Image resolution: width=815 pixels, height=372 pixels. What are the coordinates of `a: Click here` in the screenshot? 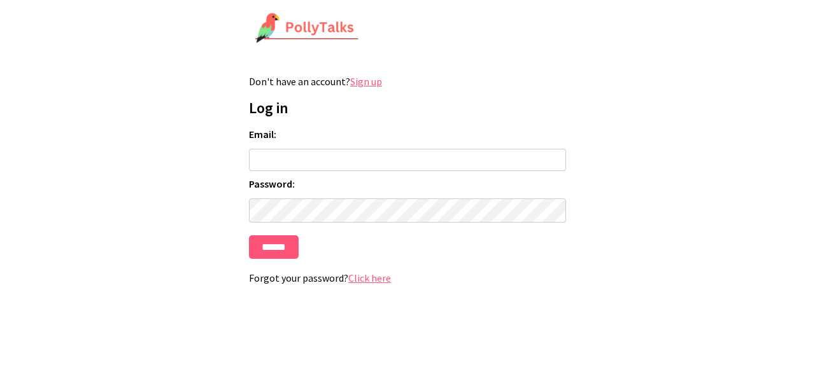 It's located at (369, 278).